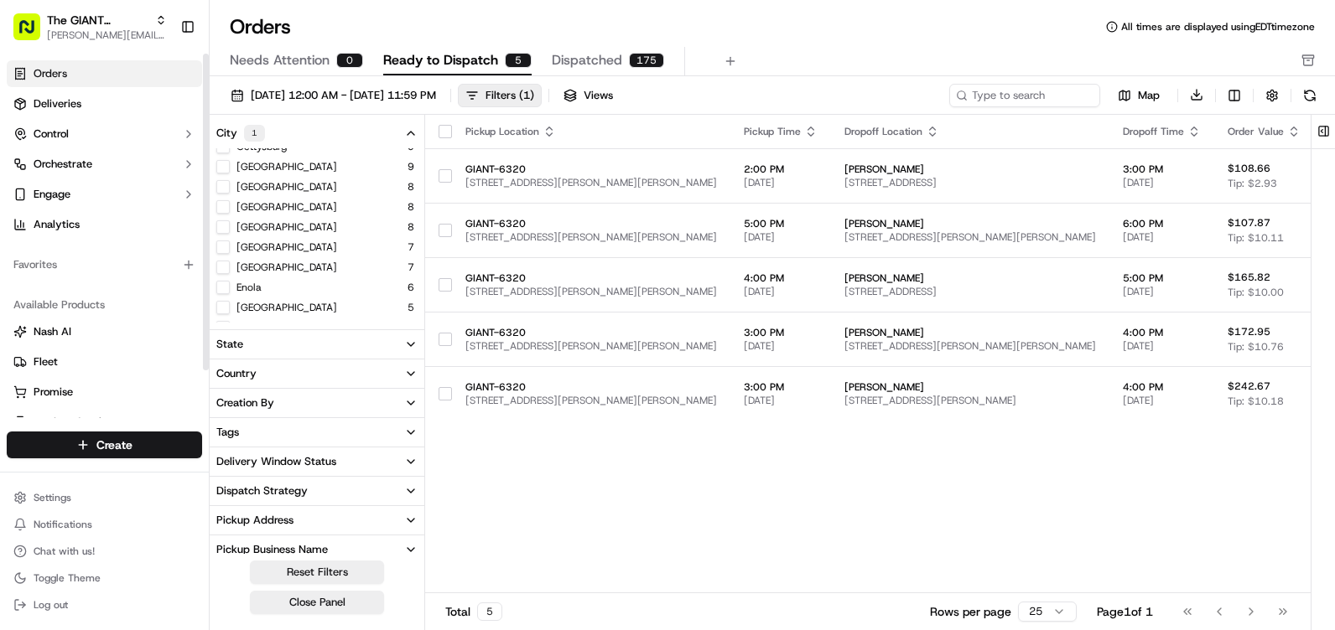 The width and height of the screenshot is (1335, 630). What do you see at coordinates (1149, 96) in the screenshot?
I see `span: Map` at bounding box center [1149, 96].